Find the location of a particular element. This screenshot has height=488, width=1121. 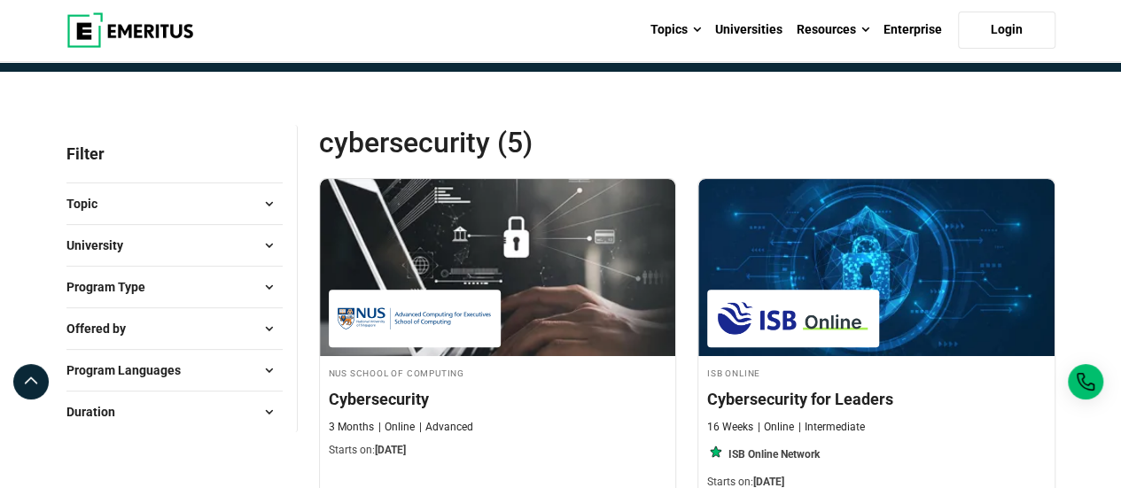

button: University is located at coordinates (175, 246).